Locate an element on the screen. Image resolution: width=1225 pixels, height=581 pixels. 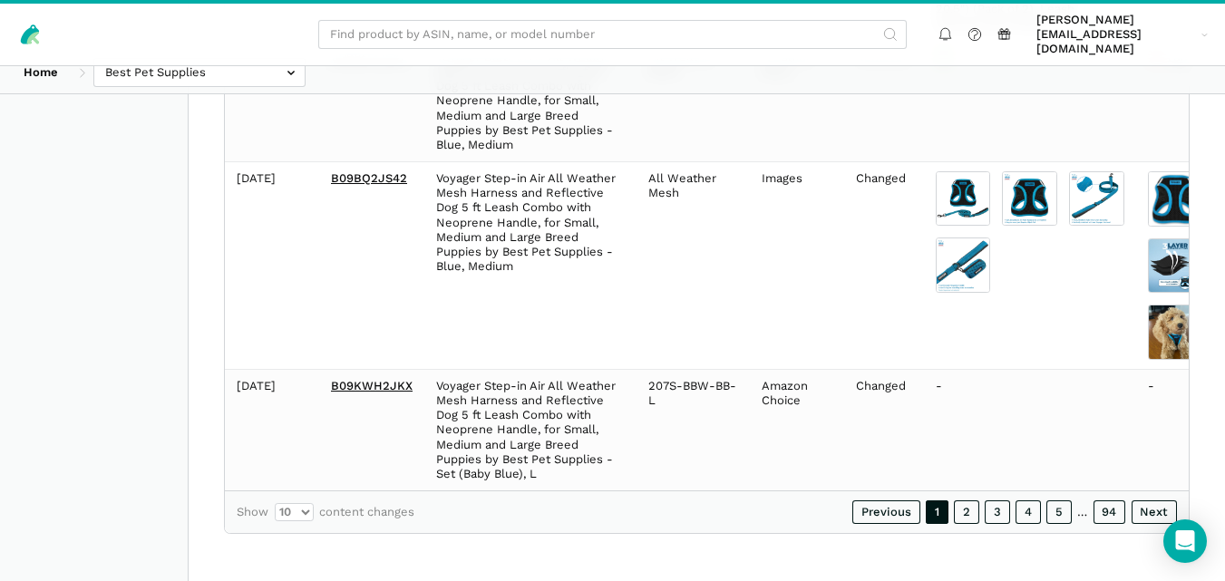
img: 71z70ePx06L.jpg is located at coordinates (1176, 199).